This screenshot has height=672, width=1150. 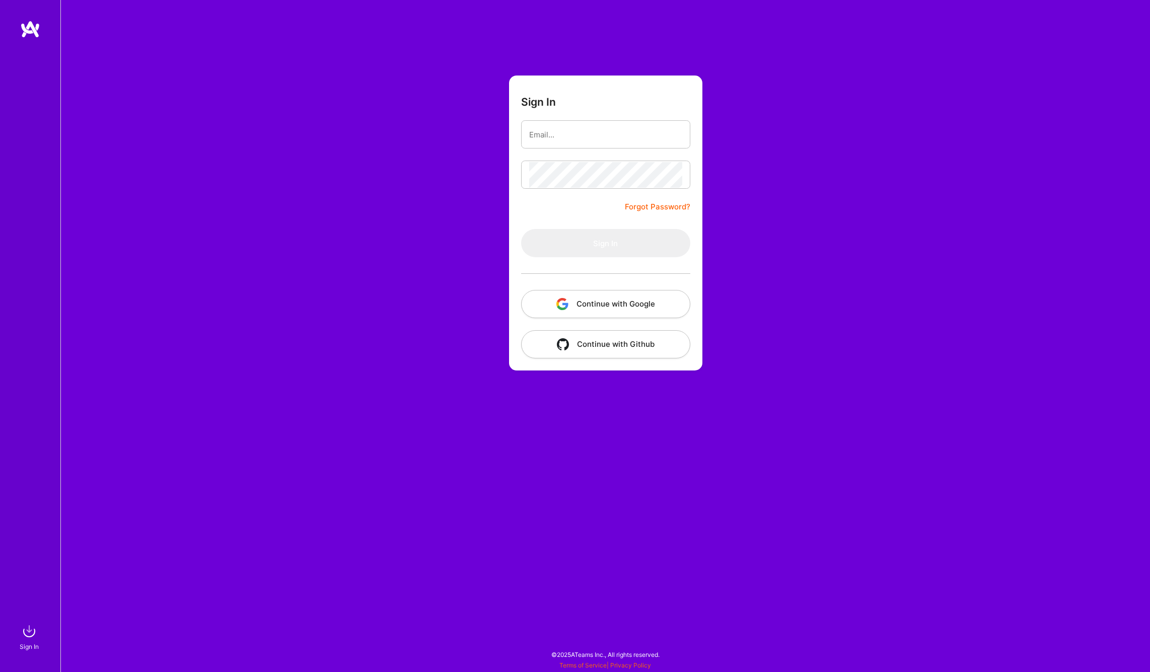 I want to click on a: Privacy Policy, so click(x=630, y=665).